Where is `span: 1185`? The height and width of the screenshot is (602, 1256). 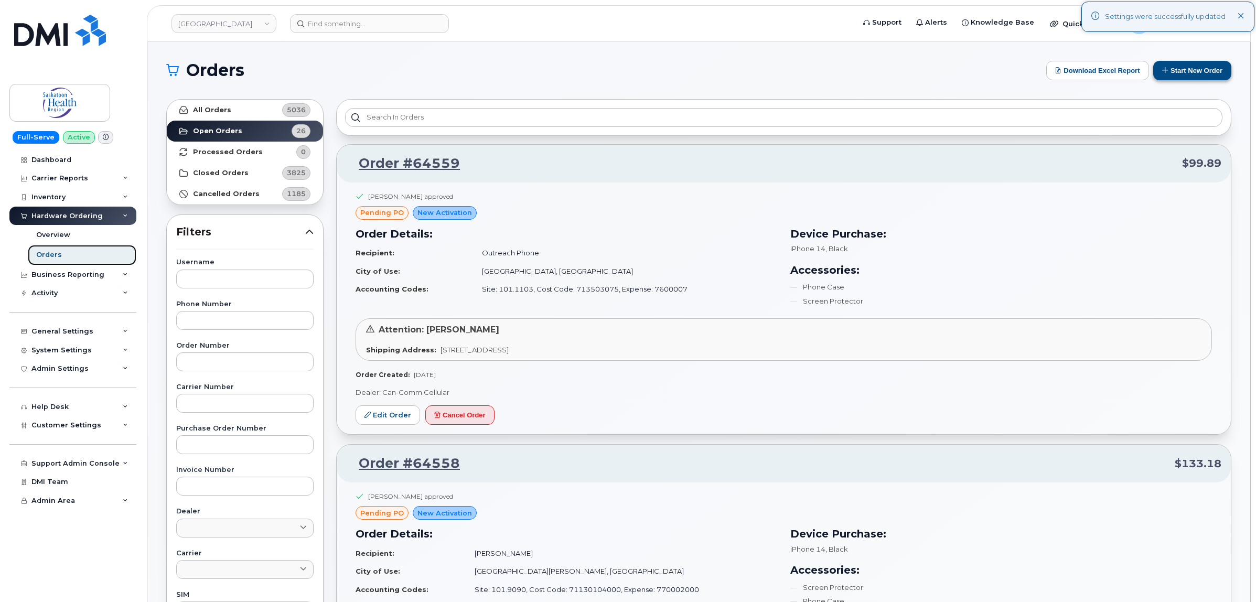 span: 1185 is located at coordinates (296, 193).